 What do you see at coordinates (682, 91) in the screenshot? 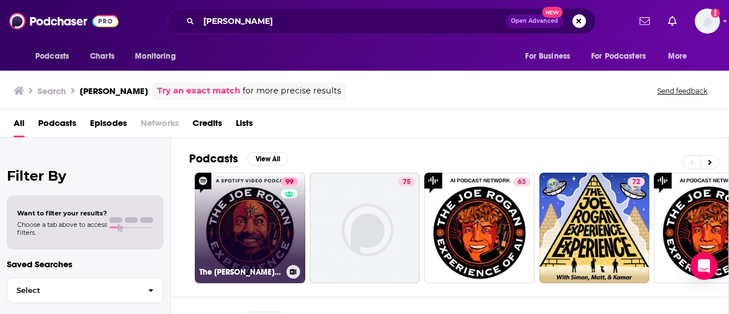
I see `button: Send feedback` at bounding box center [682, 91].